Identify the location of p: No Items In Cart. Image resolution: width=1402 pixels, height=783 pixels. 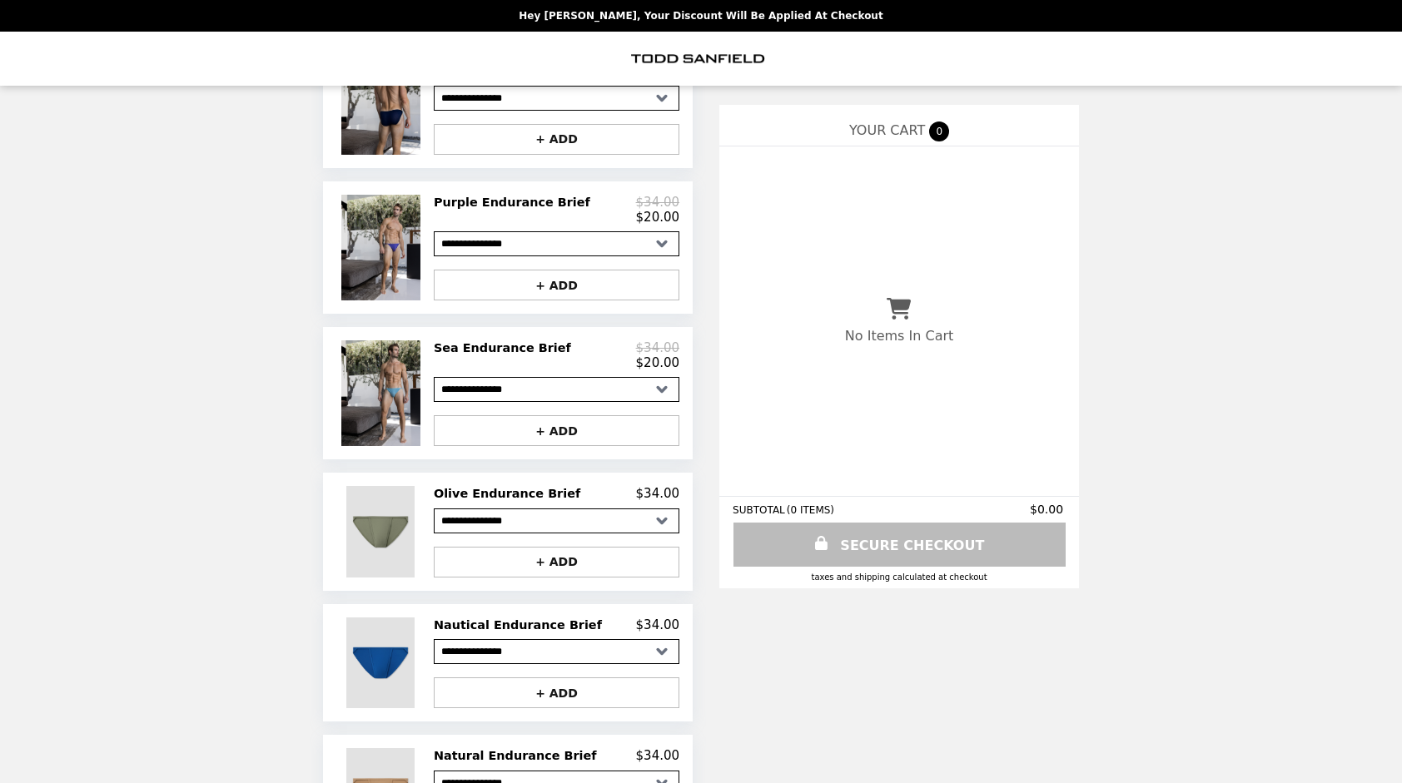
(899, 335).